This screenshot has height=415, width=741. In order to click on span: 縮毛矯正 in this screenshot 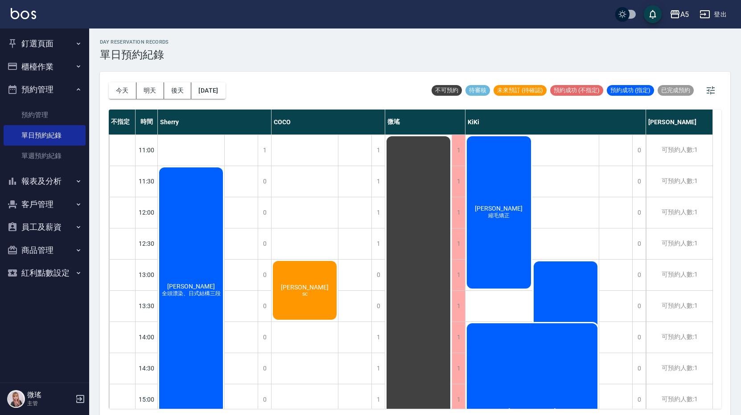, I will do `click(499, 216)`.